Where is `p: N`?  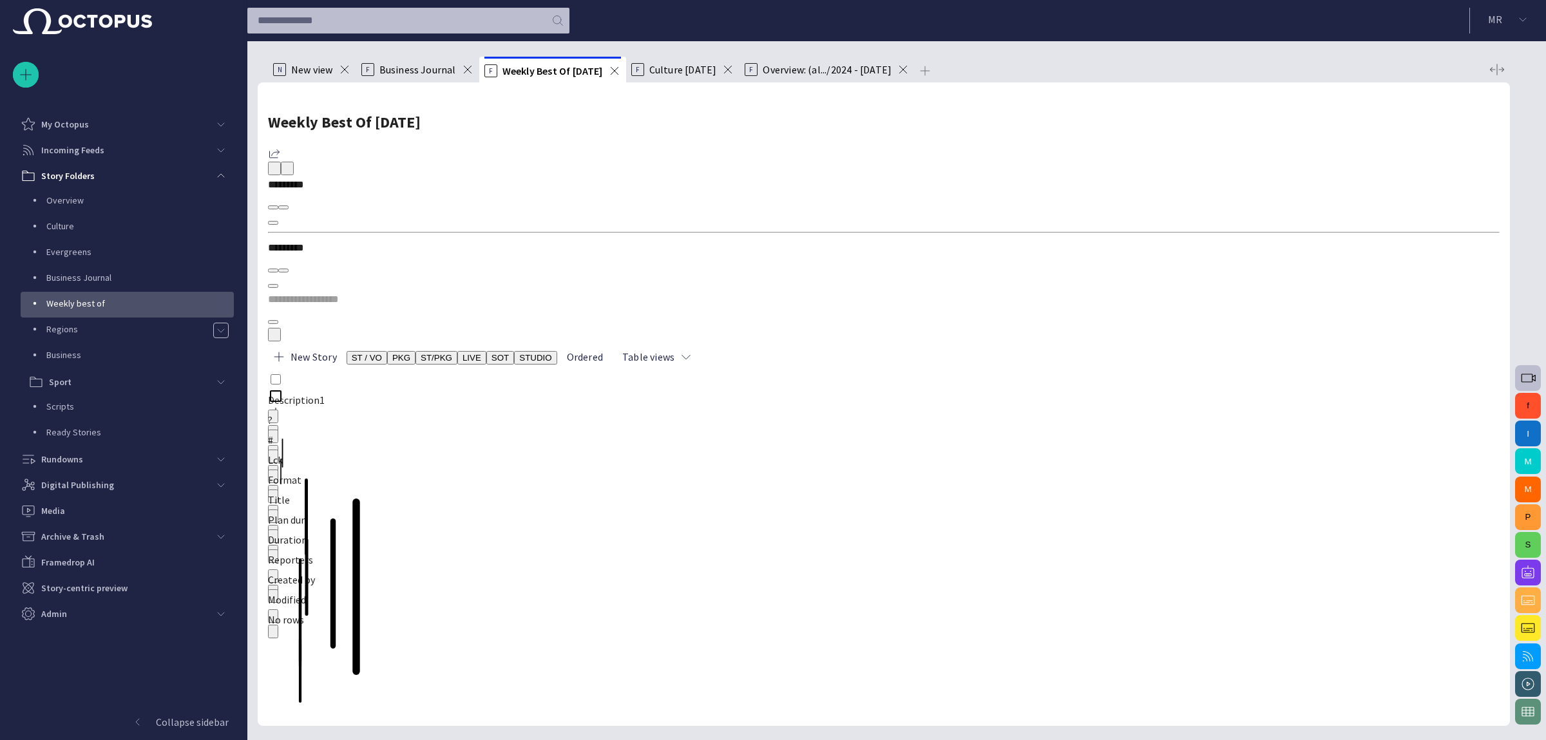
p: N is located at coordinates (280, 70).